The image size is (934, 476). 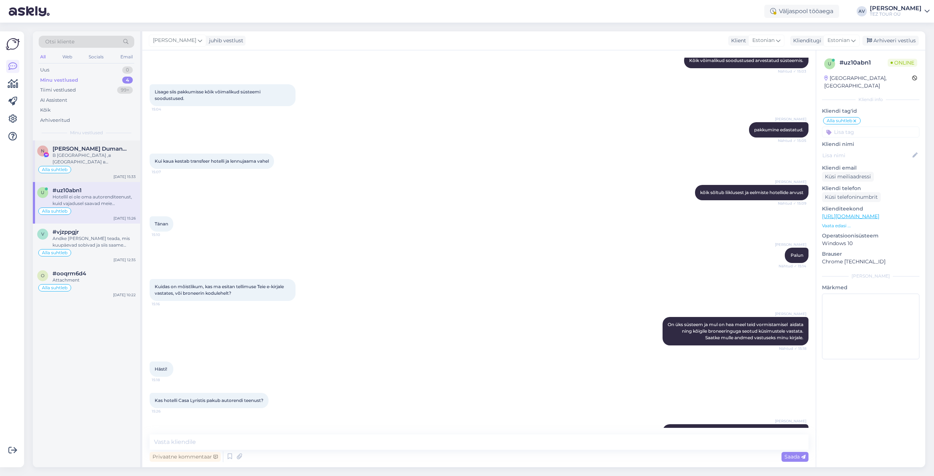 What do you see at coordinates (871, 288) in the screenshot?
I see `p: Märkmed` at bounding box center [871, 288].